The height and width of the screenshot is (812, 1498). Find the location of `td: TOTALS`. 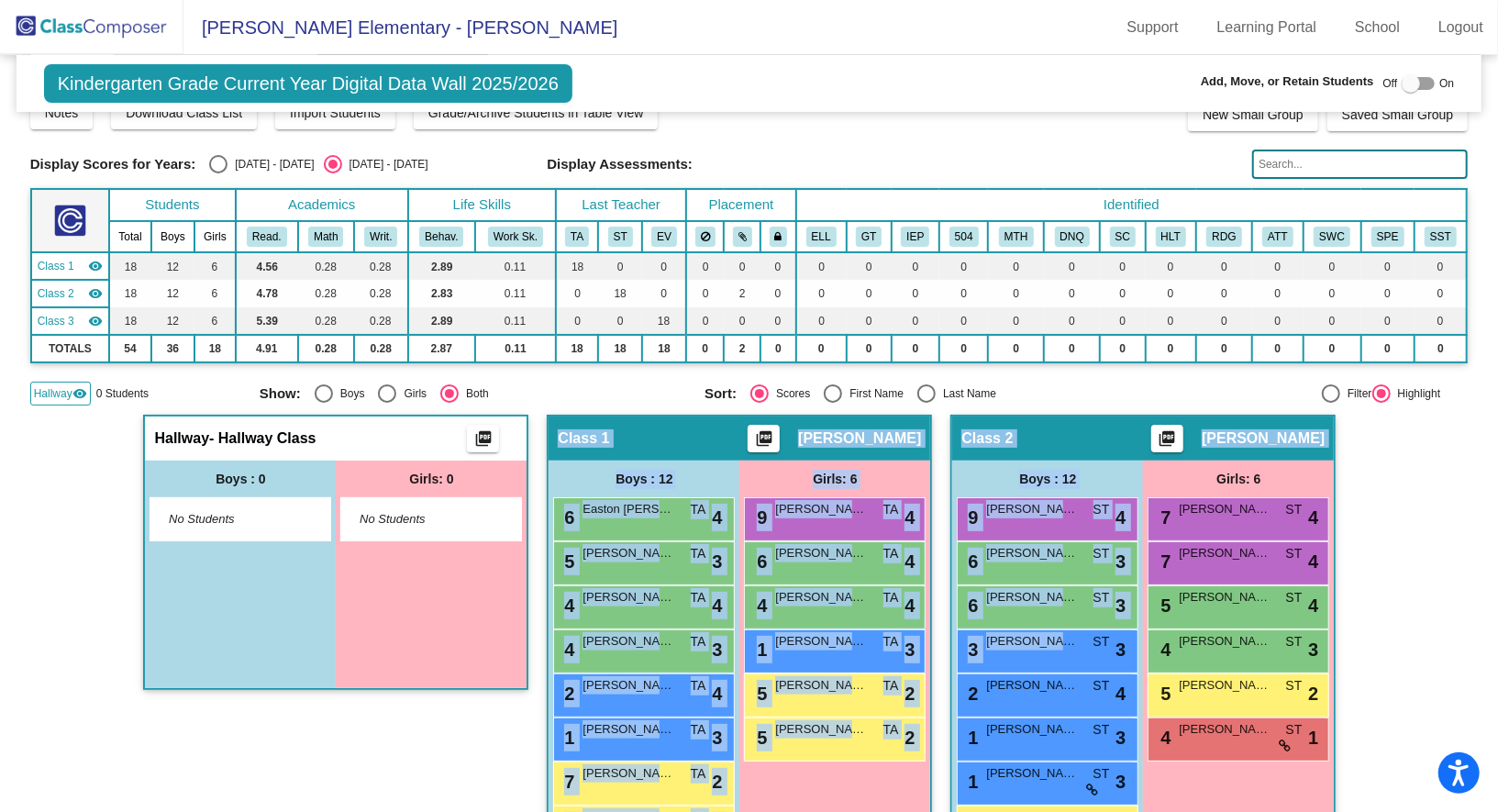

td: TOTALS is located at coordinates (69, 348).